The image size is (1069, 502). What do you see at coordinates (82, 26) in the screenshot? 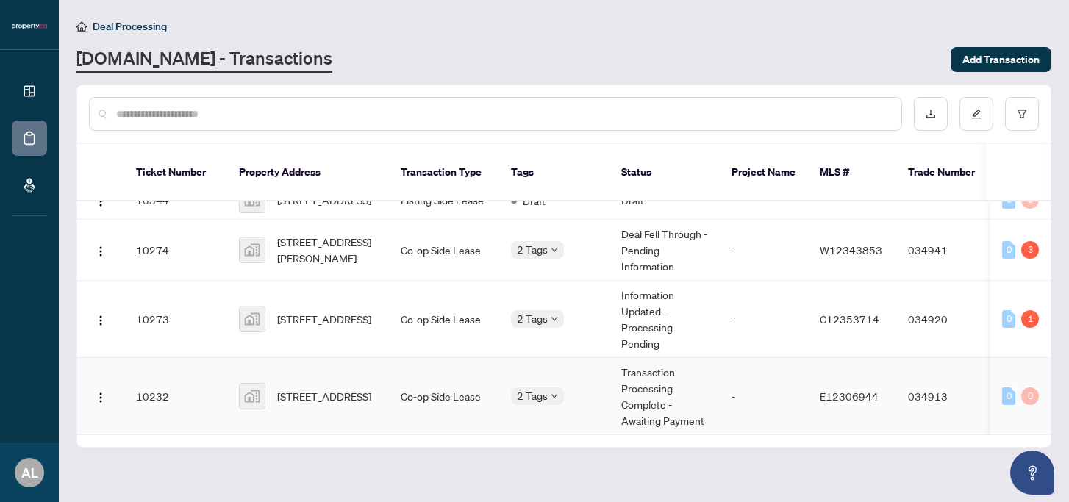
I see `span: home` at bounding box center [82, 26].